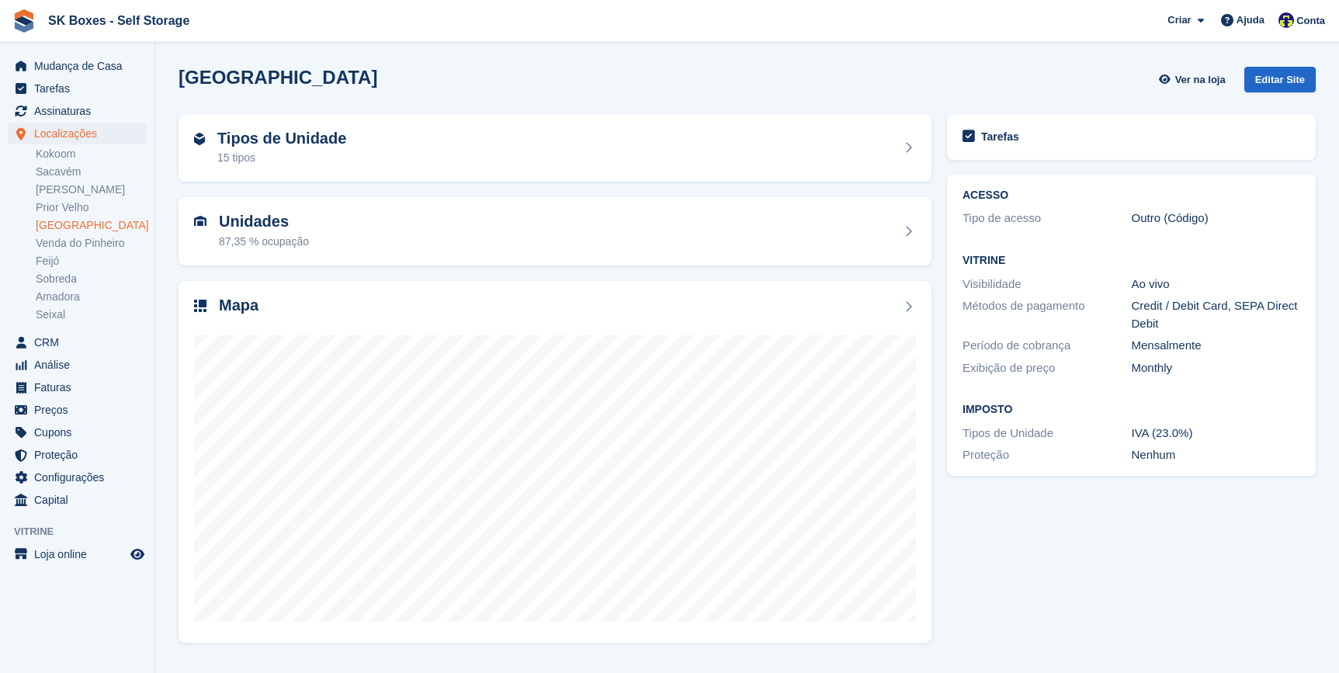  Describe the element at coordinates (1131, 410) in the screenshot. I see `h2: Imposto` at that location.